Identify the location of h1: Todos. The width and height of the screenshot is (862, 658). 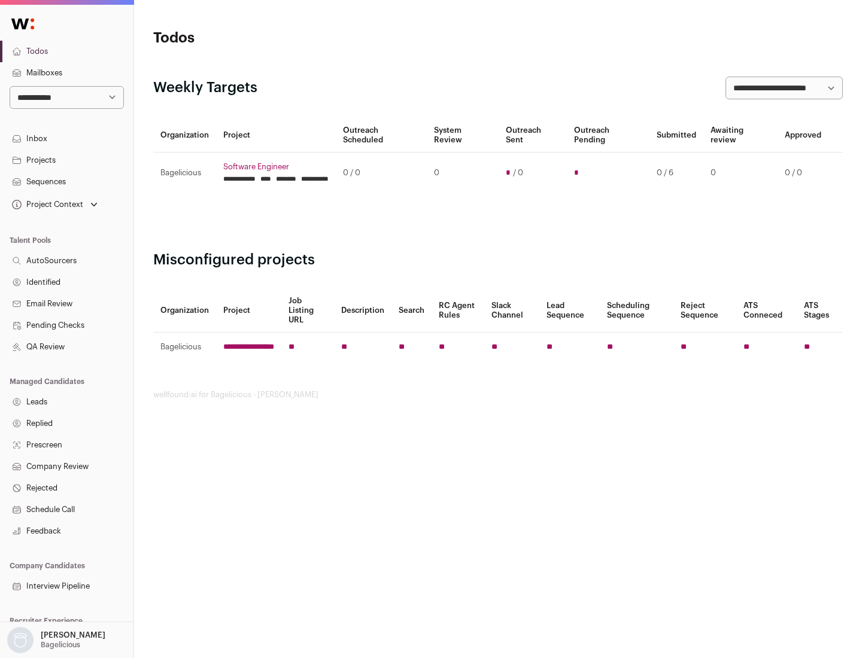
(268, 38).